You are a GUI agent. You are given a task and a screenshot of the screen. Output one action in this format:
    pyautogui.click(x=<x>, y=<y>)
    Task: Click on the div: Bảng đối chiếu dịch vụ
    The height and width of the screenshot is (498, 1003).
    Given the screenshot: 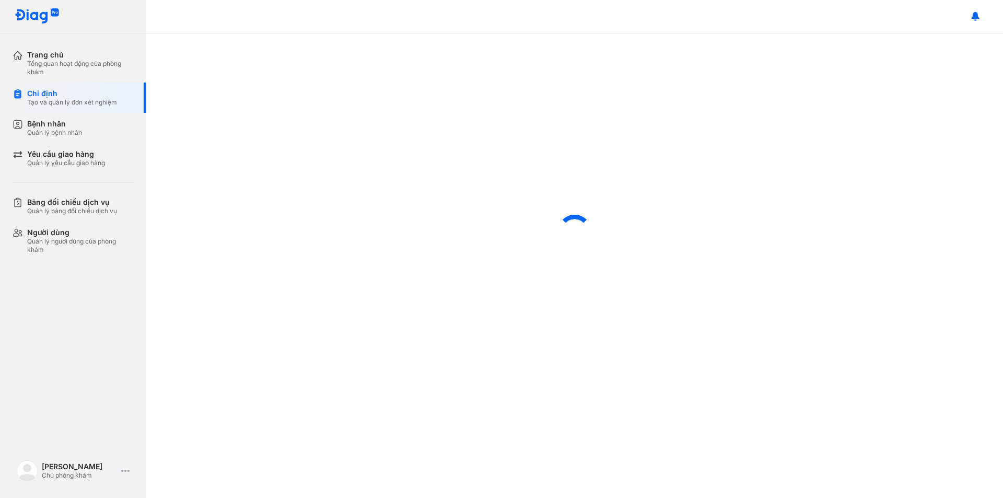 What is the action you would take?
    pyautogui.click(x=72, y=202)
    